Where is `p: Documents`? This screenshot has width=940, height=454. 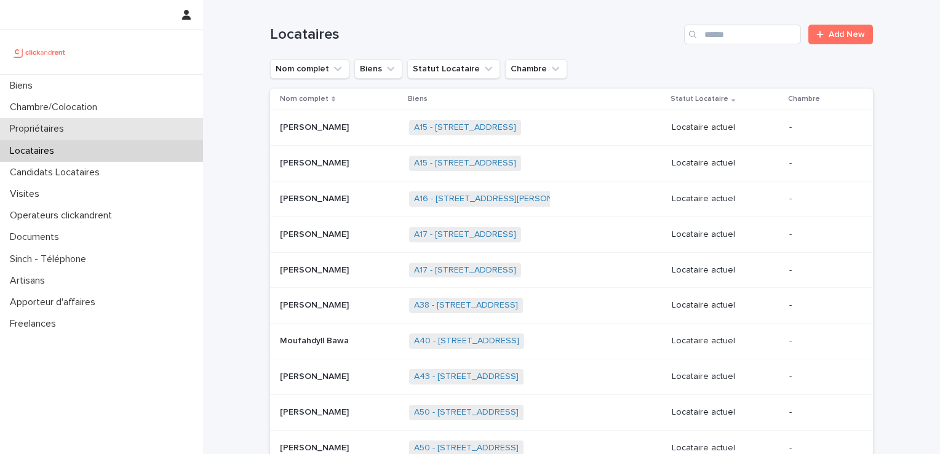
p: Documents is located at coordinates (37, 237).